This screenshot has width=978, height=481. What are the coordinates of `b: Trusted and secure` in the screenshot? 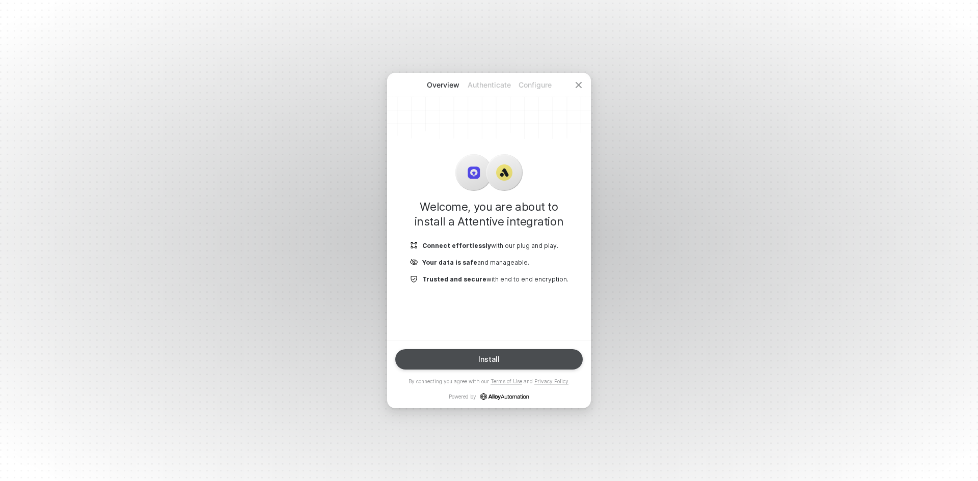 It's located at (454, 279).